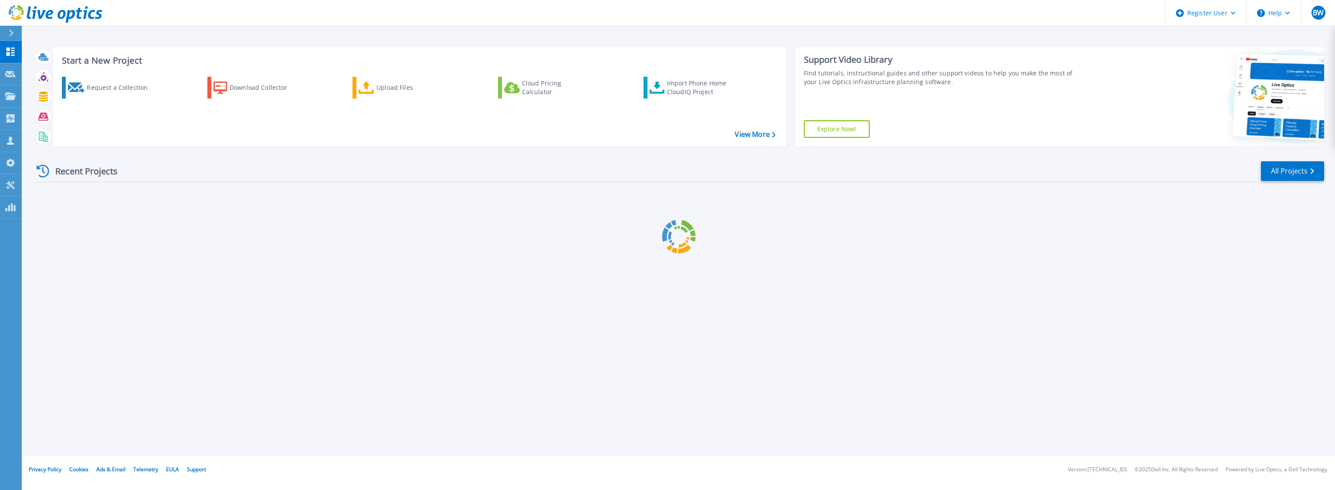 Image resolution: width=1335 pixels, height=490 pixels. Describe the element at coordinates (546, 88) in the screenshot. I see `a: Cloud Pricing Calculator` at that location.